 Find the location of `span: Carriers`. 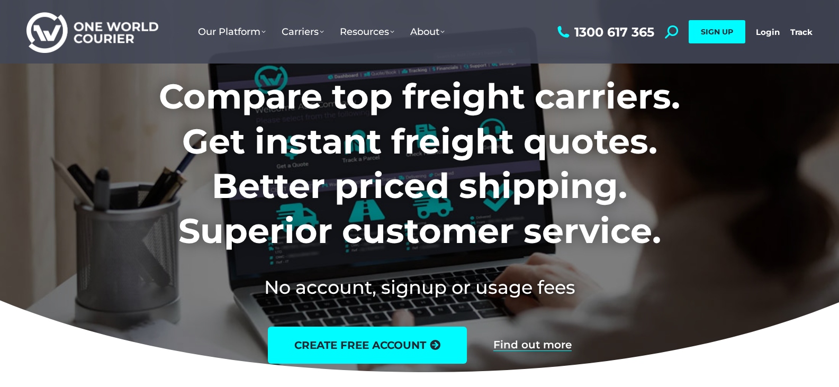

span: Carriers is located at coordinates (303, 32).